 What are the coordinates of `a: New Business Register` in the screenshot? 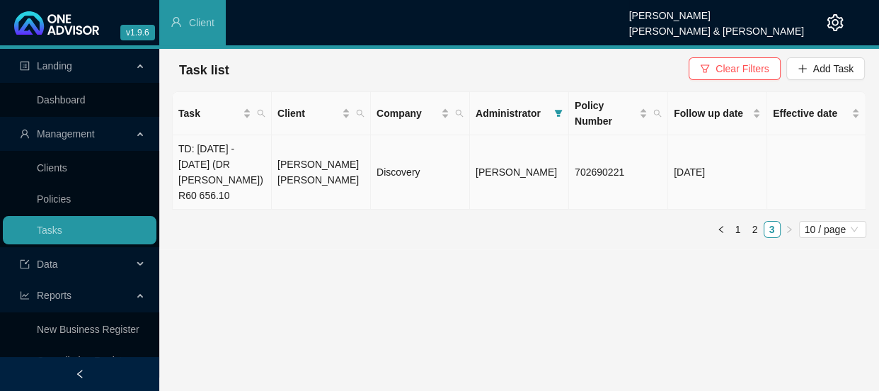 It's located at (88, 329).